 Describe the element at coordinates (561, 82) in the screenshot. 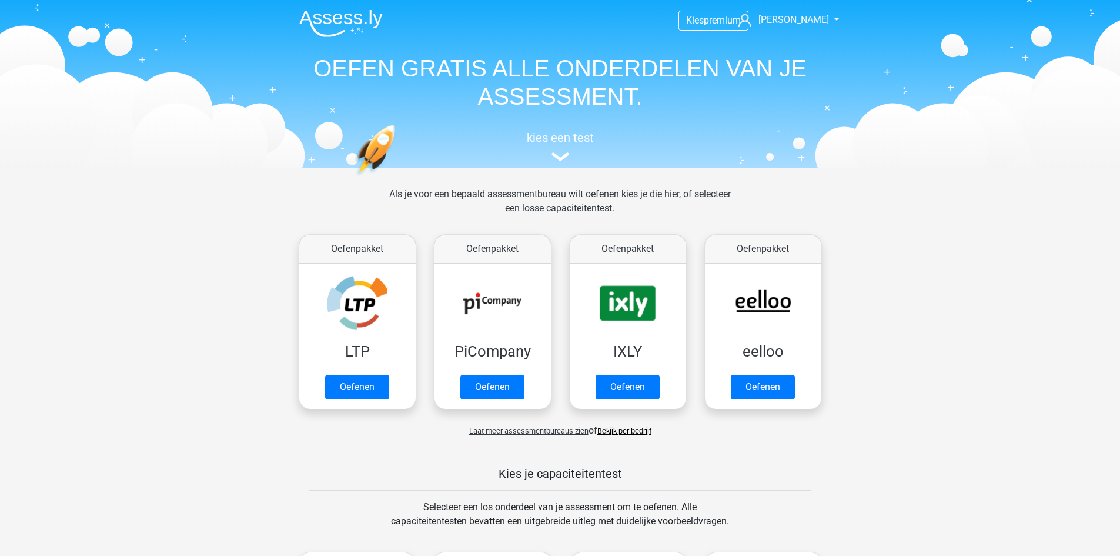

I see `h1: OEFEN GRATIS ALLE ONDERDELEN VAN JE ASSESSMENT.` at that location.